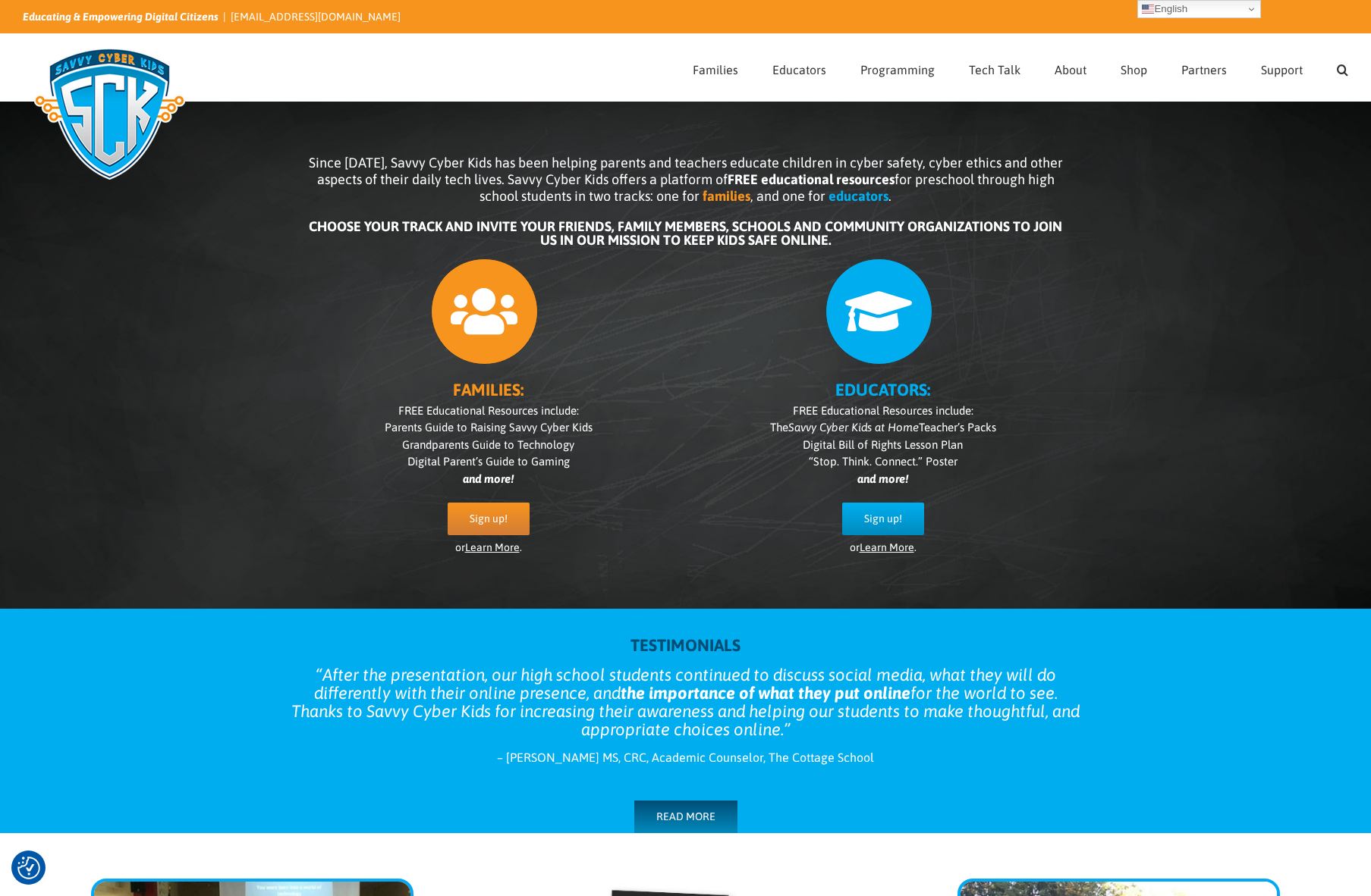  I want to click on span: Programming, so click(897, 70).